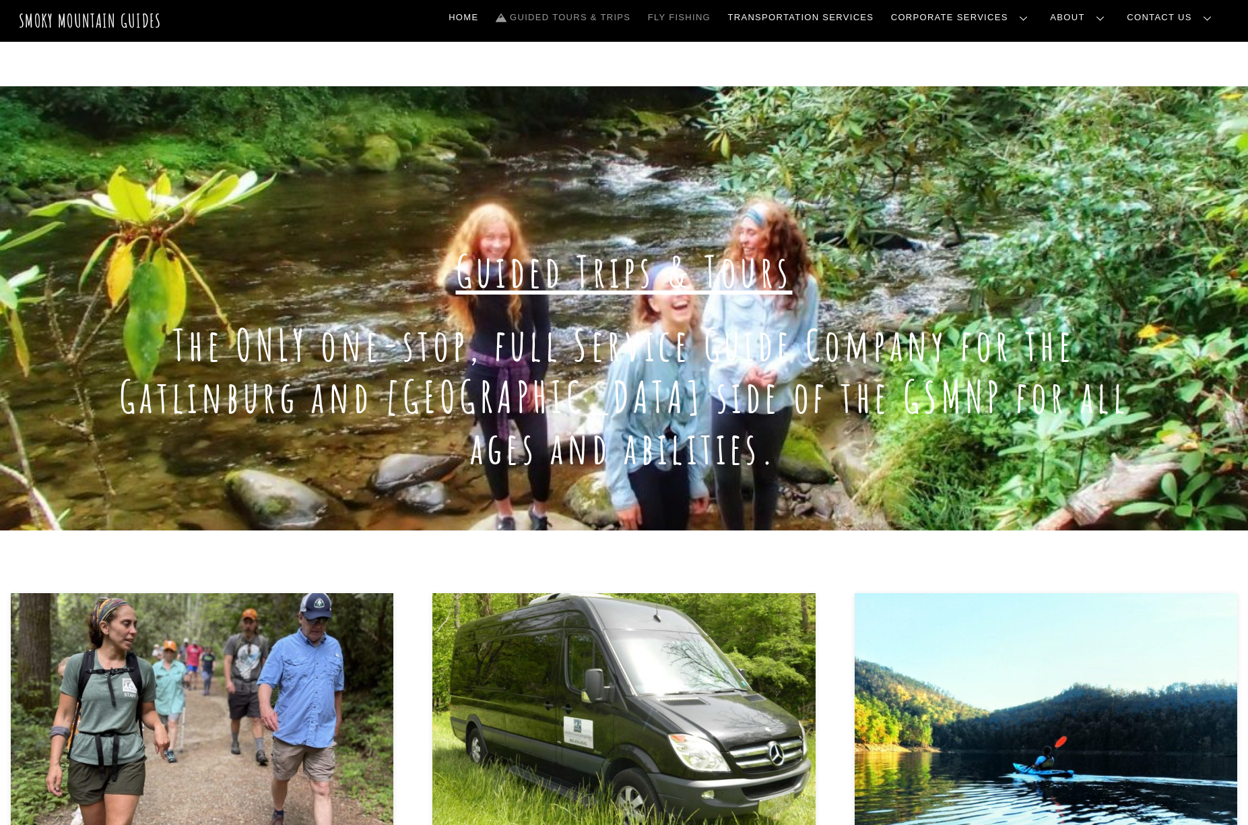 The image size is (1248, 825). I want to click on a: Corporate Services, so click(962, 18).